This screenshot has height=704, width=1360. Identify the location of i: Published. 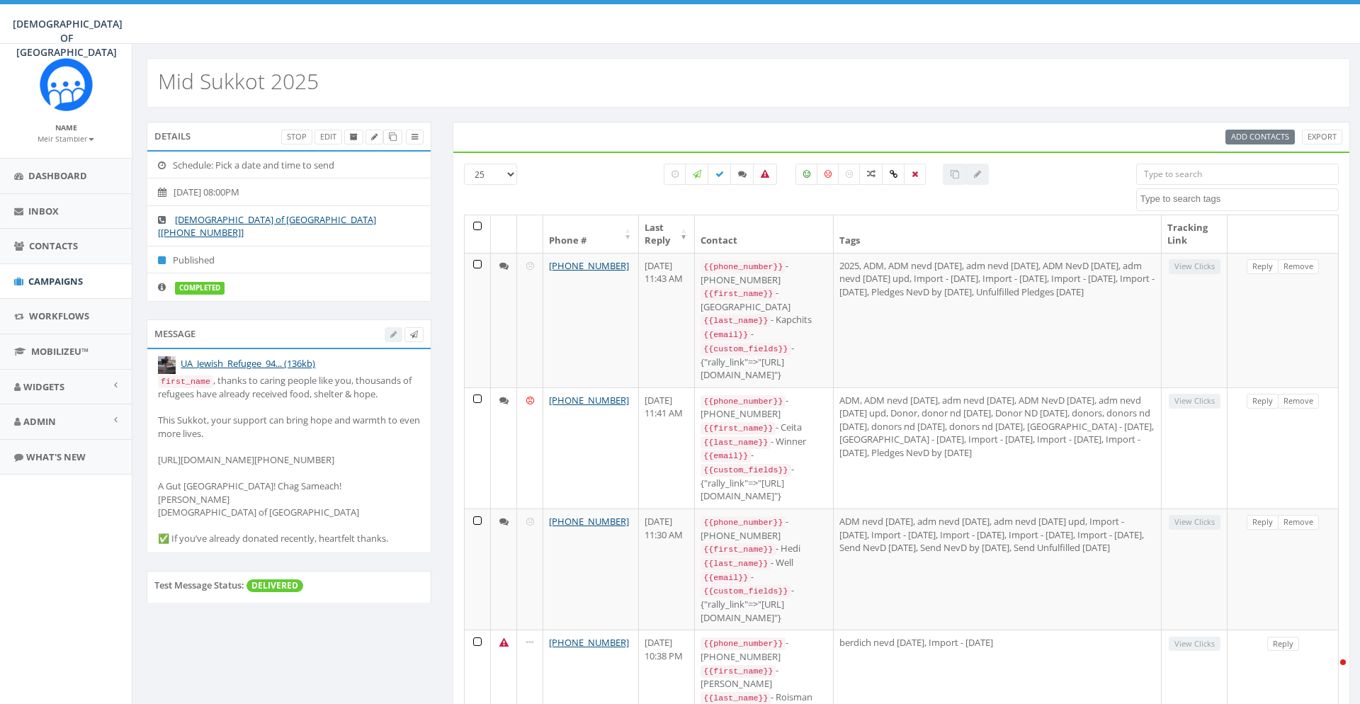
(165, 260).